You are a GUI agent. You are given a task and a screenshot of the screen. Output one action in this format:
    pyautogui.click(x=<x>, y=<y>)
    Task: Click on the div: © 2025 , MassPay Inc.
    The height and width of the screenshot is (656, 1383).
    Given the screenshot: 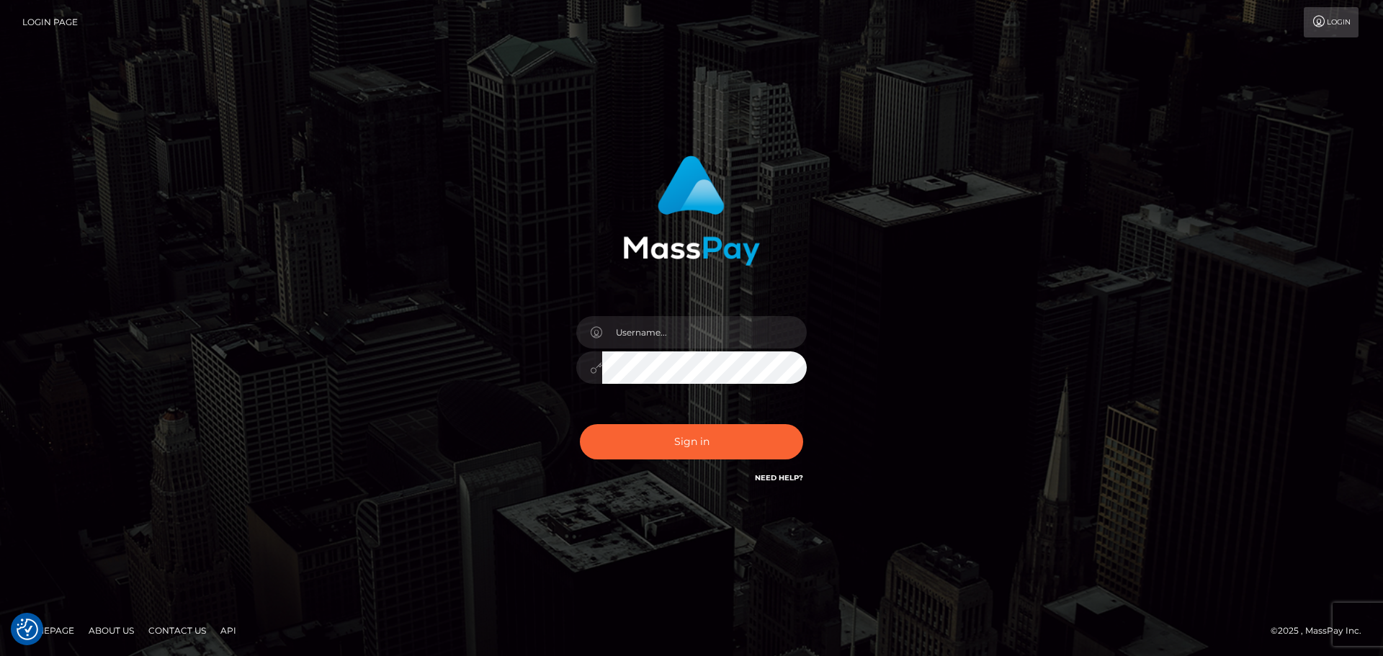 What is the action you would take?
    pyautogui.click(x=1321, y=631)
    